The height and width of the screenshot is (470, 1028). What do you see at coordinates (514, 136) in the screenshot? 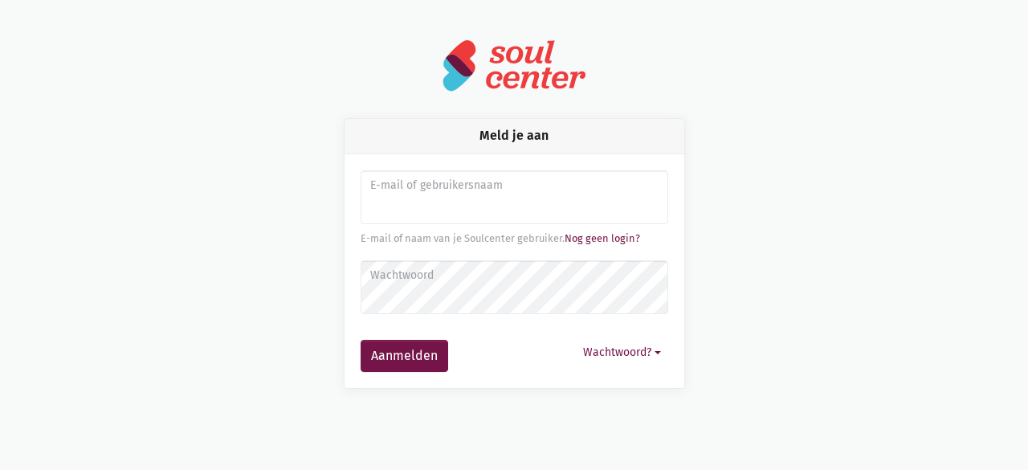
I see `div: Meld je aan` at bounding box center [514, 136].